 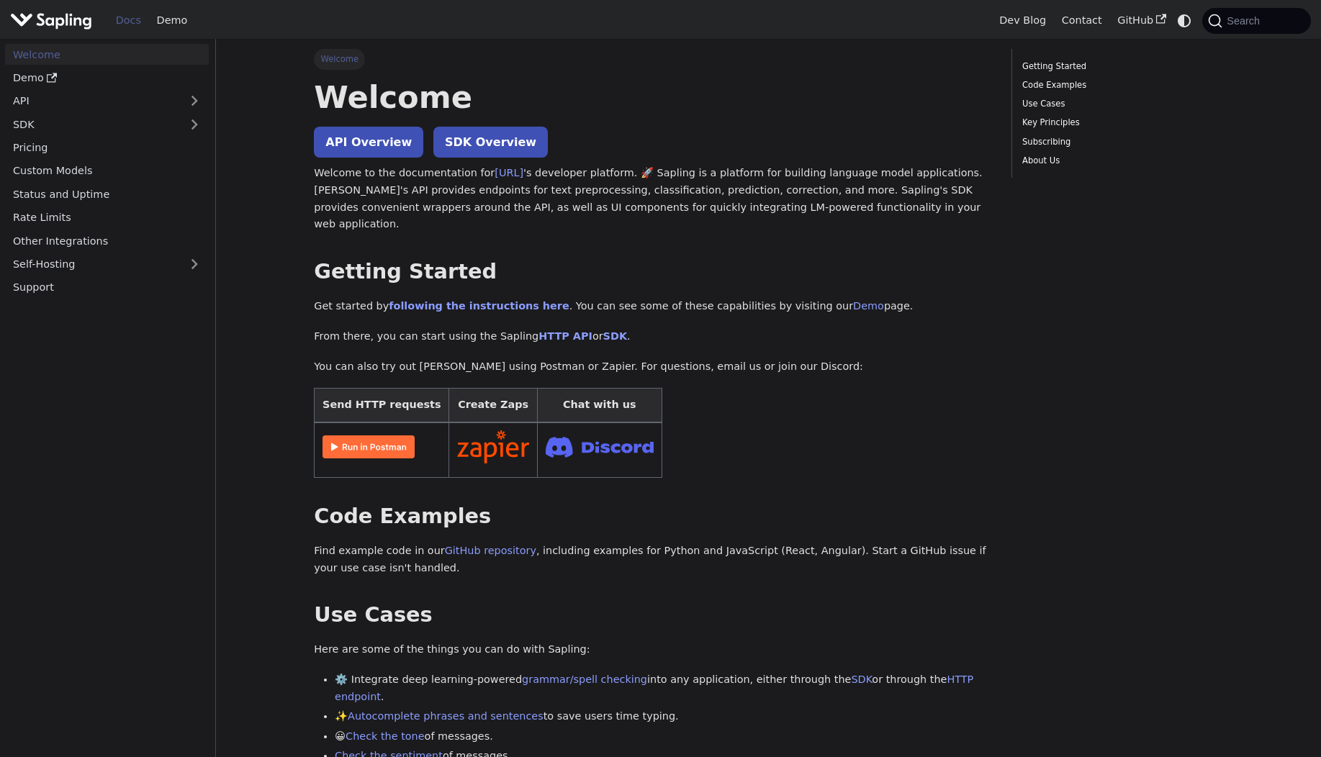 What do you see at coordinates (1256, 21) in the screenshot?
I see `button: Search (Command+K)` at bounding box center [1256, 21].